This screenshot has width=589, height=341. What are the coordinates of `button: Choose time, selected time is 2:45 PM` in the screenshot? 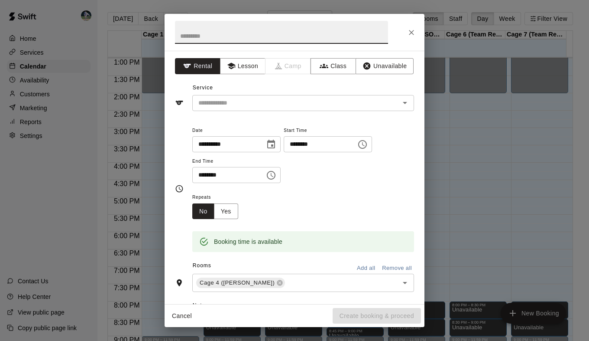 It's located at (271, 175).